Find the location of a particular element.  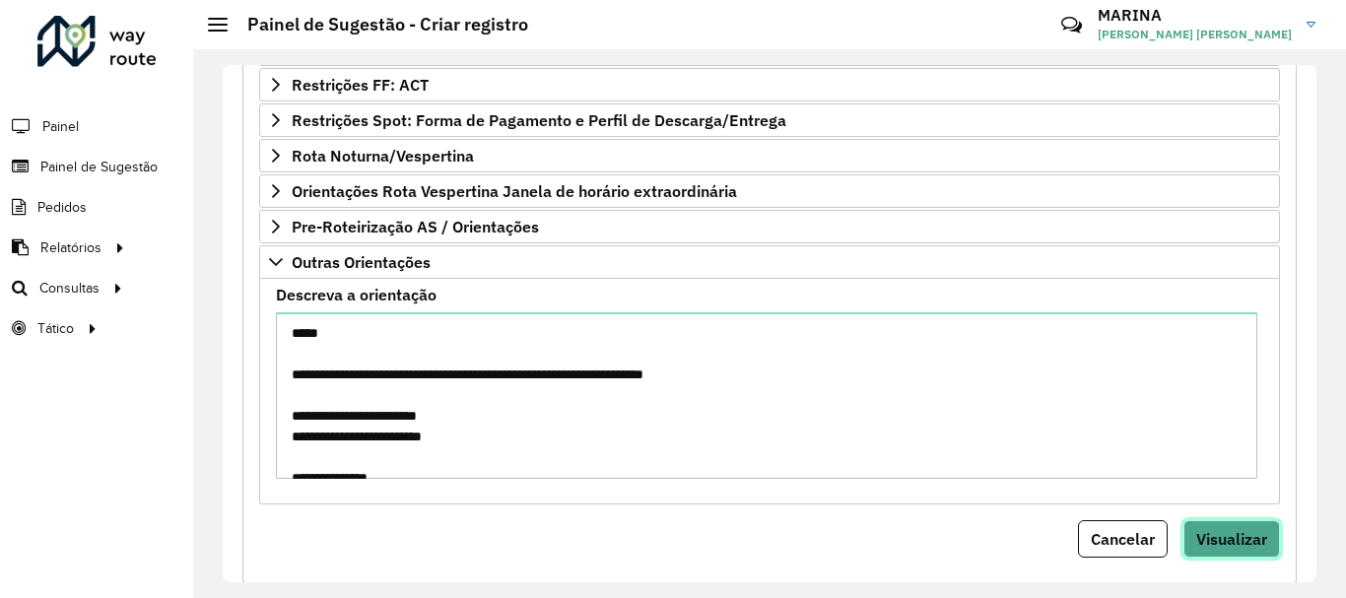

a: Contato Rápido is located at coordinates (1071, 25).